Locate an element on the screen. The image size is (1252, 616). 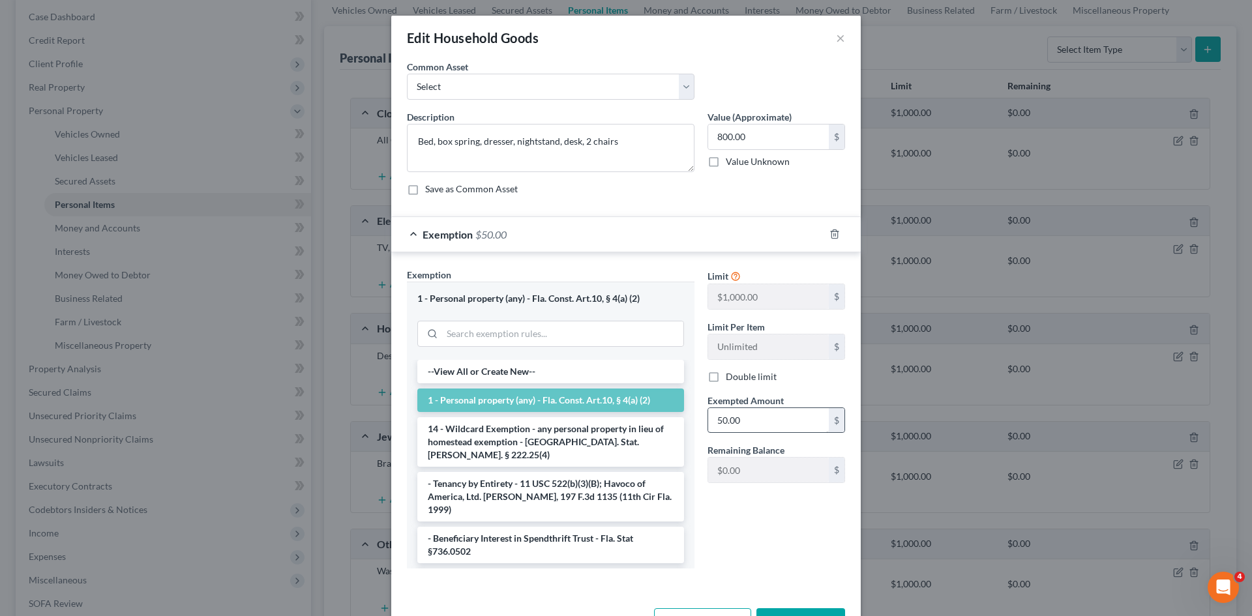
label: Common Asset is located at coordinates (437, 66).